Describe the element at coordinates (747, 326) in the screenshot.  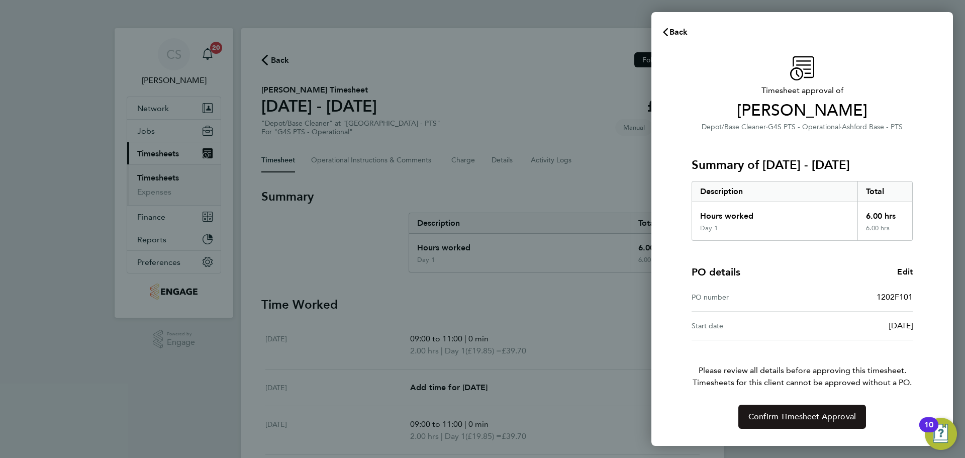
I see `div: Start date` at that location.